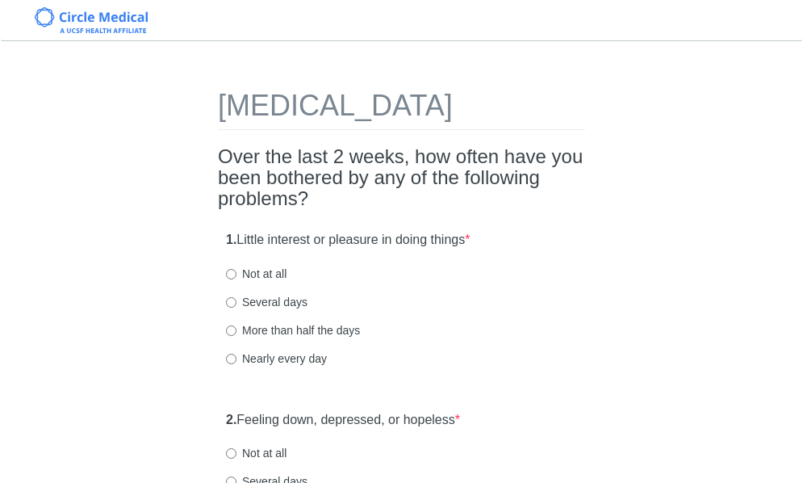  What do you see at coordinates (231, 358) in the screenshot?
I see `input: Nearly every day` at bounding box center [231, 358].